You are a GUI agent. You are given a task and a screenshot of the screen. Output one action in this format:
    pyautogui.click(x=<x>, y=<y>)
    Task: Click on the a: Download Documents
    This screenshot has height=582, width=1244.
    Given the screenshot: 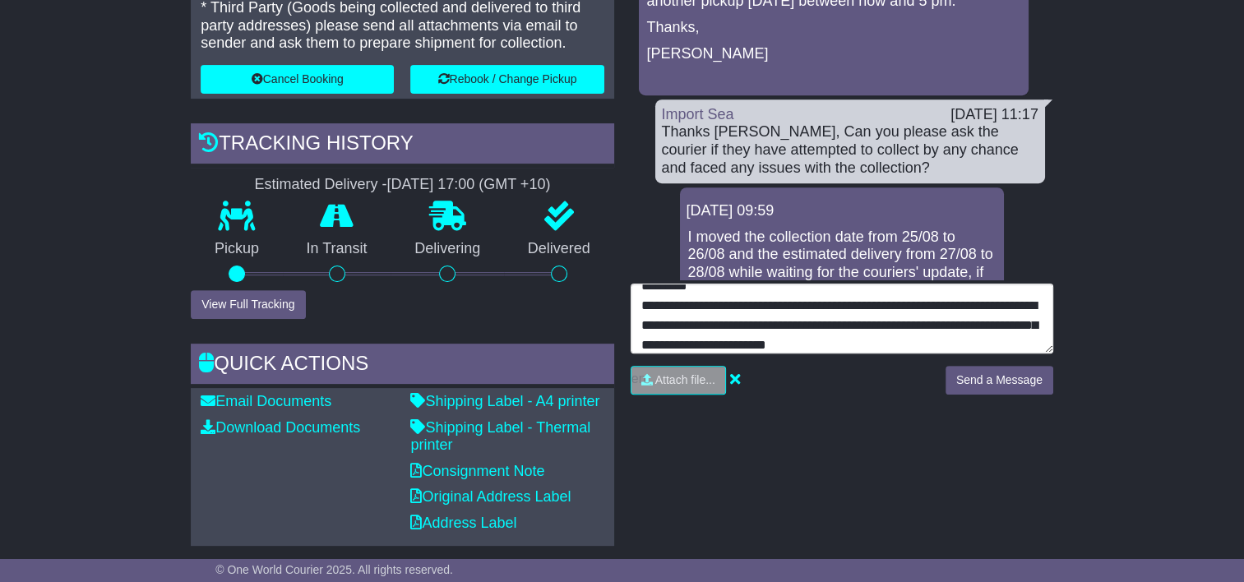 What is the action you would take?
    pyautogui.click(x=280, y=427)
    